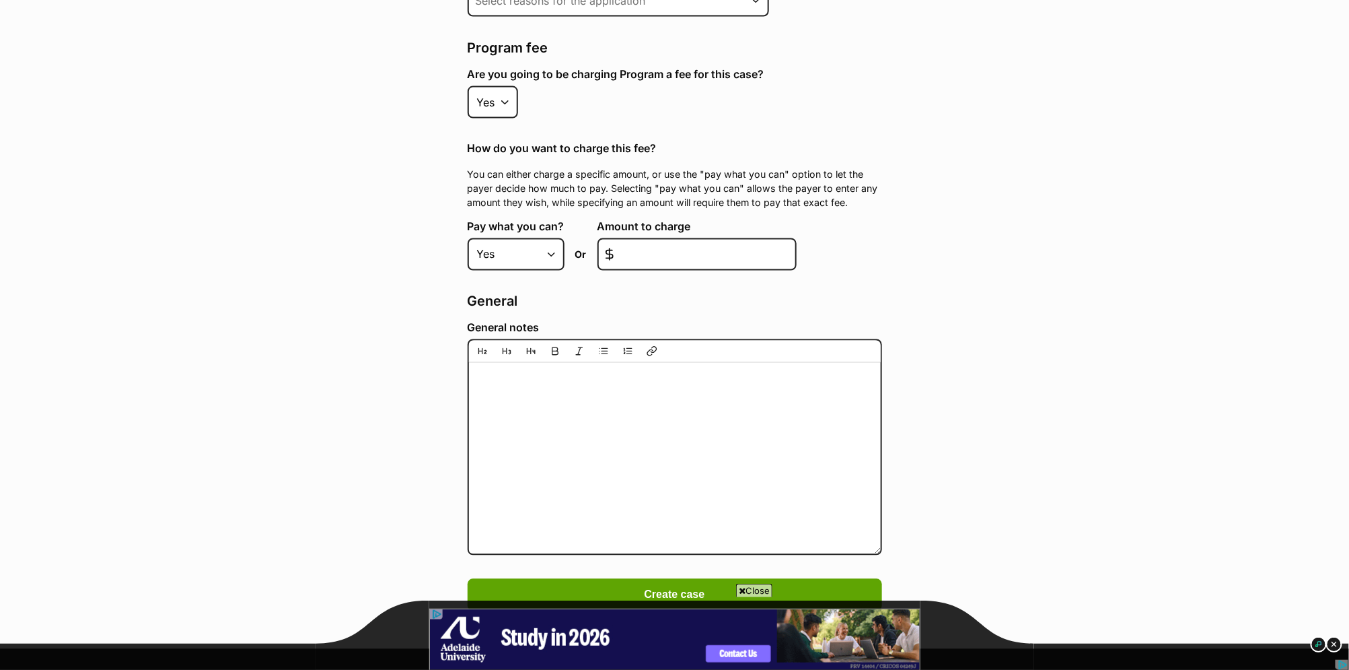  What do you see at coordinates (675, 427) in the screenshot?
I see `fieldset: General` at bounding box center [675, 427].